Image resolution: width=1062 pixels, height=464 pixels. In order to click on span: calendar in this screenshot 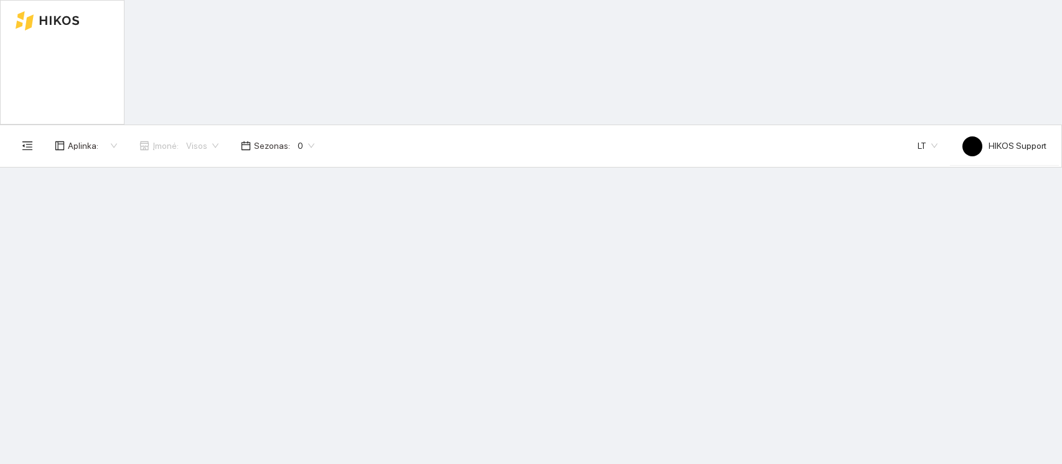, I will do `click(246, 146)`.